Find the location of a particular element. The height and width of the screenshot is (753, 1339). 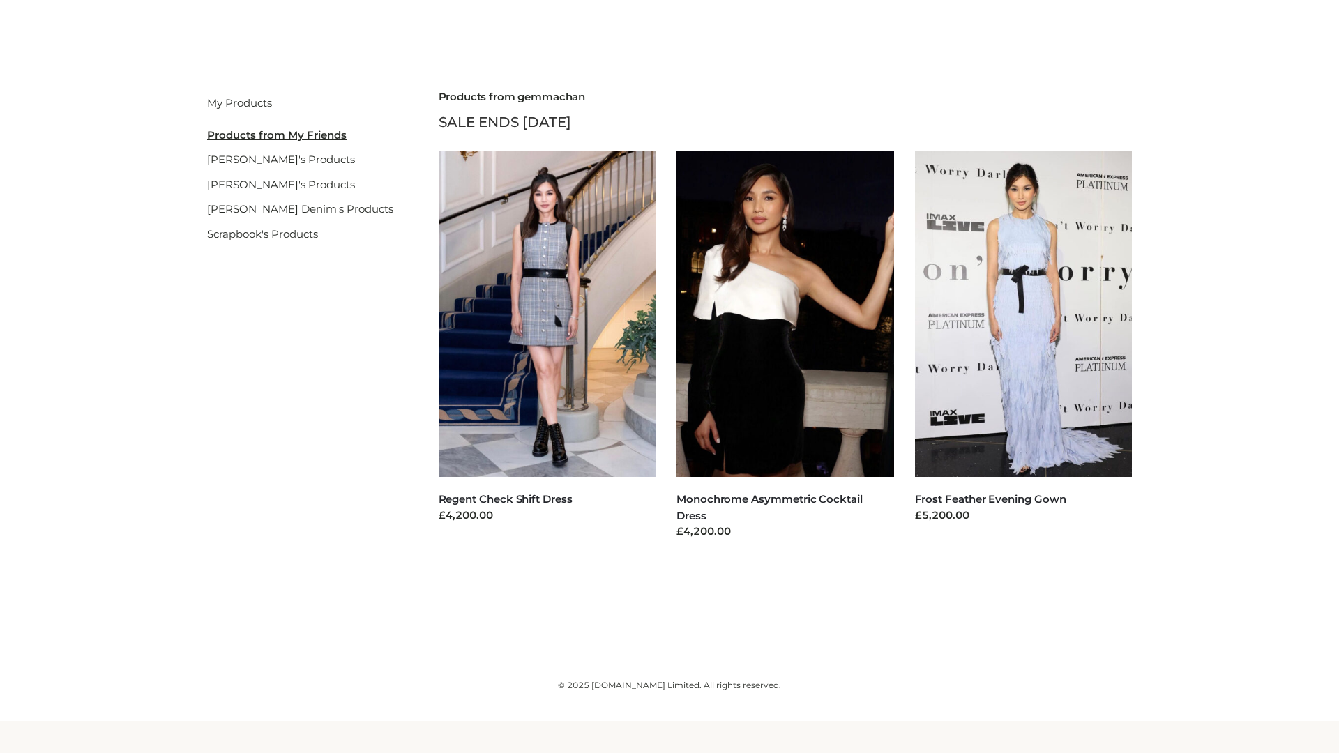

div: £5,200.00 is located at coordinates (1024, 515).